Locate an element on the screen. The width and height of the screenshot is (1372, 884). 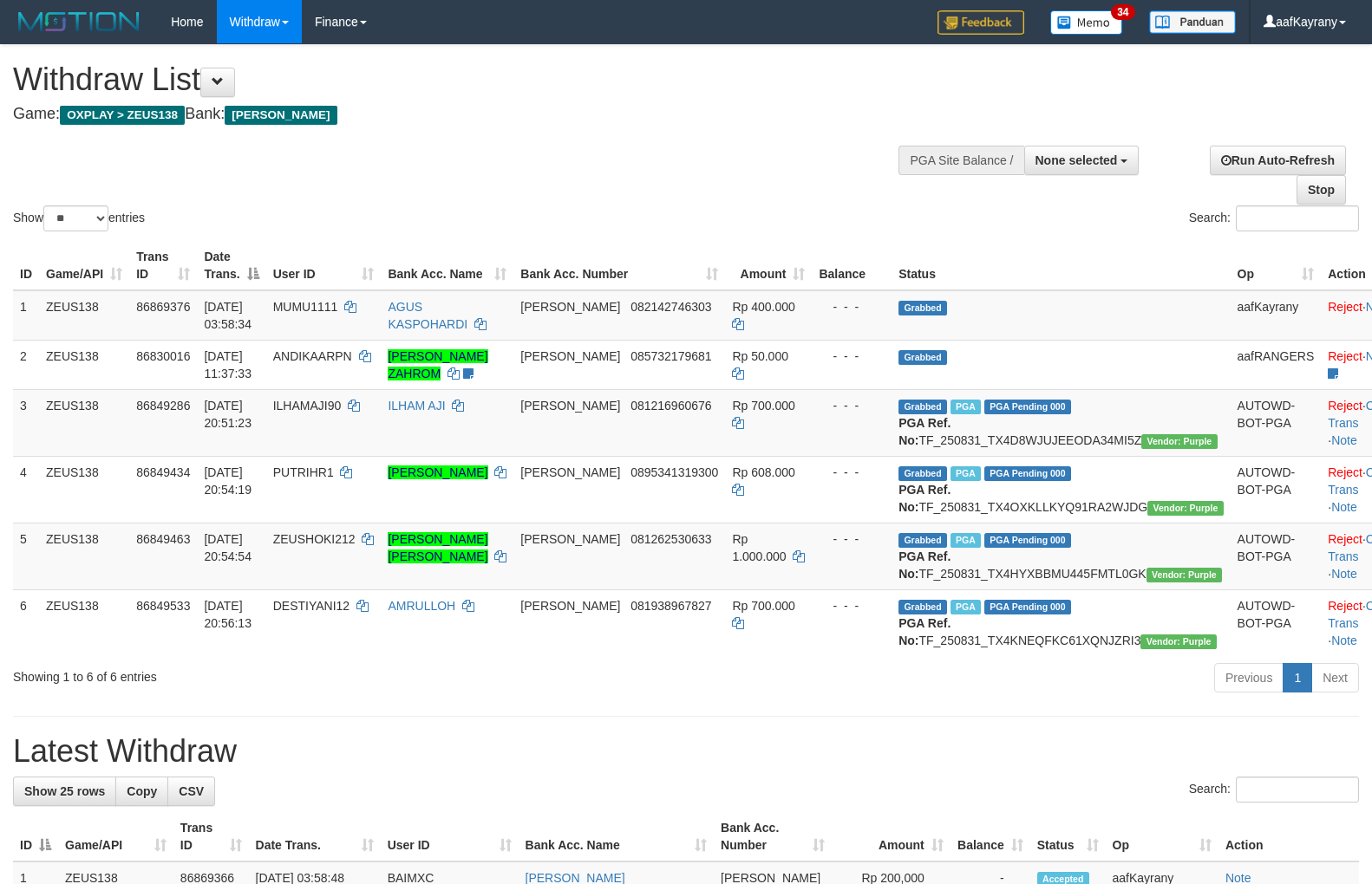
span: Copy 082142746303 to clipboard is located at coordinates (671, 307).